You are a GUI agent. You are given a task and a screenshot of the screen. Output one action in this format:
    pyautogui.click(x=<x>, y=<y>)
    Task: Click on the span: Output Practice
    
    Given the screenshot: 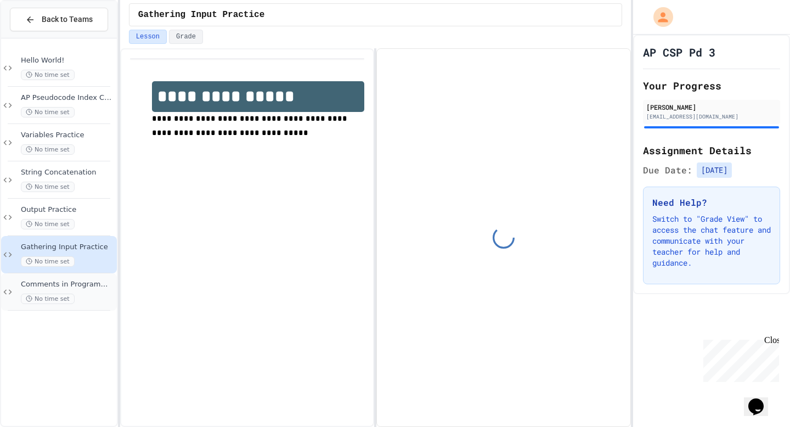 What is the action you would take?
    pyautogui.click(x=67, y=210)
    